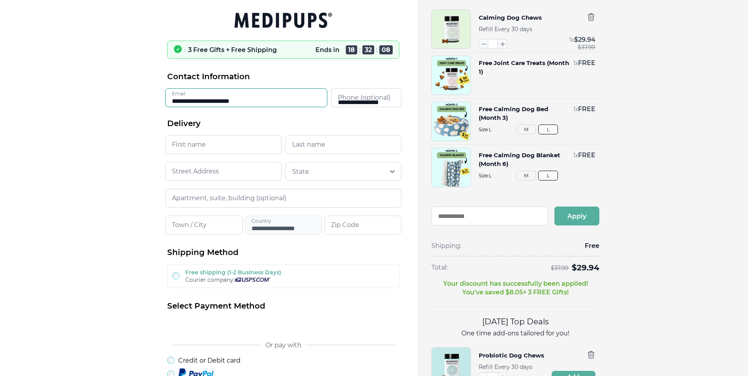 Image resolution: width=748 pixels, height=376 pixels. Describe the element at coordinates (524, 113) in the screenshot. I see `button: Free Calming Dog Bed (Month 3)` at that location.